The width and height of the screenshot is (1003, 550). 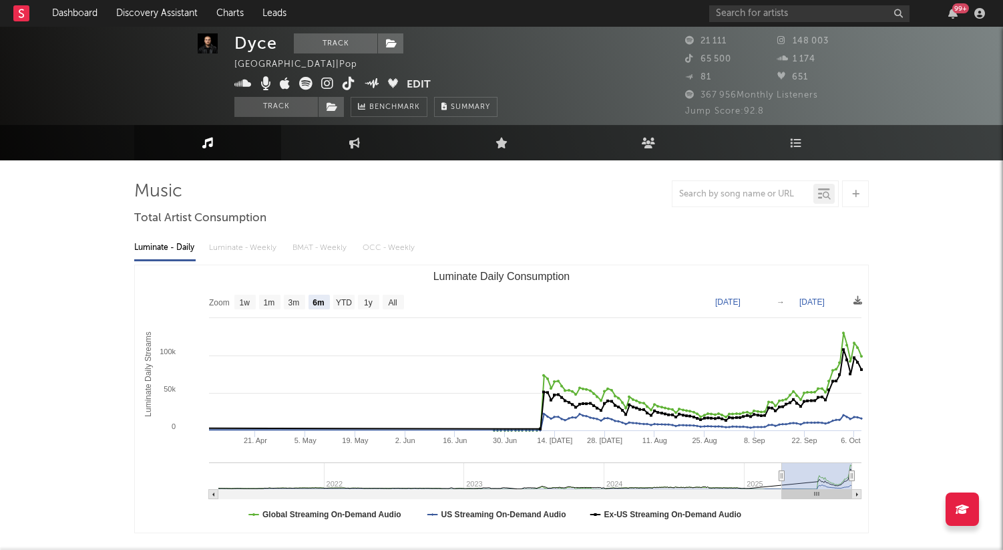 What do you see at coordinates (850, 440) in the screenshot?
I see `text: 6. Oct` at bounding box center [850, 440].